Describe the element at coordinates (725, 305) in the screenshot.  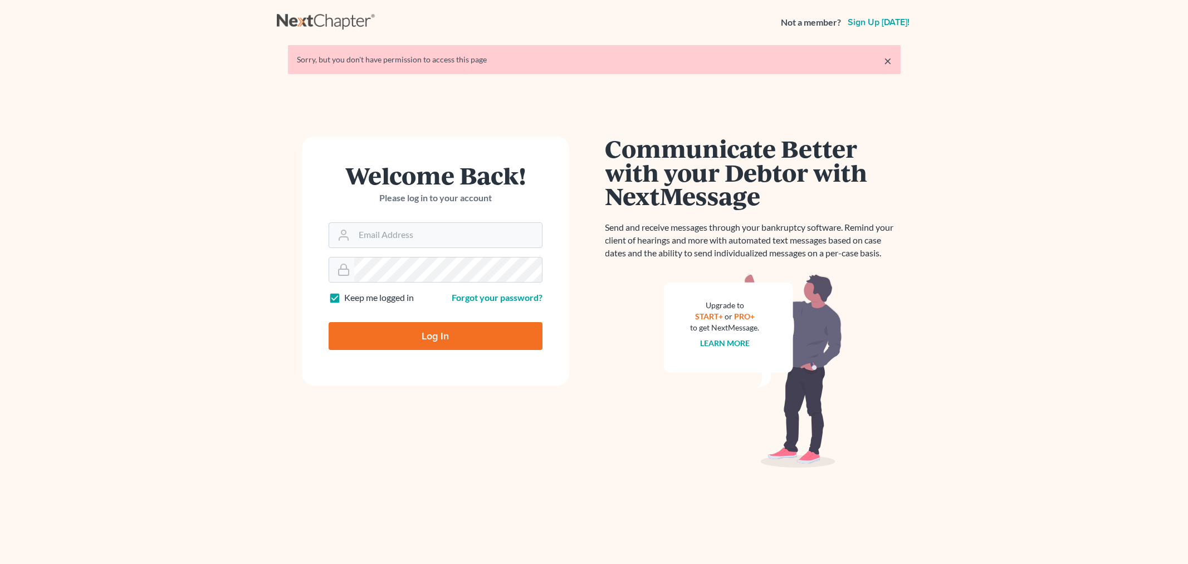
I see `div: Upgrade to` at that location.